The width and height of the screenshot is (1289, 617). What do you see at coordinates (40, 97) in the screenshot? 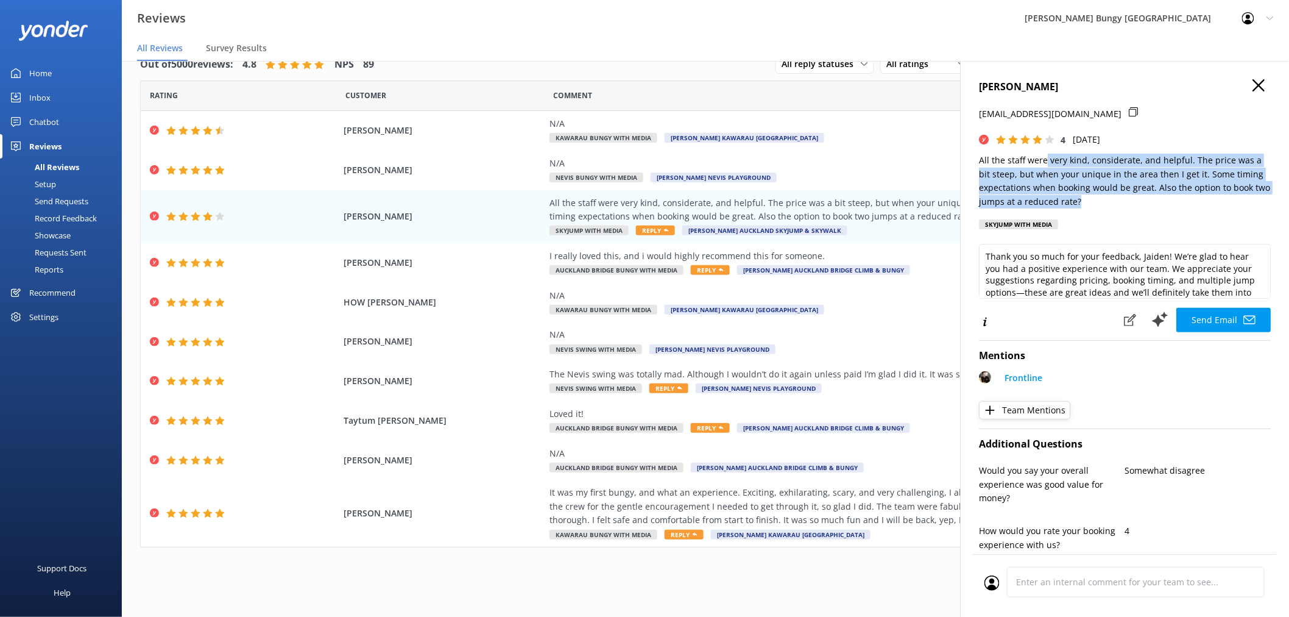
I see `div: Inbox` at bounding box center [40, 97].